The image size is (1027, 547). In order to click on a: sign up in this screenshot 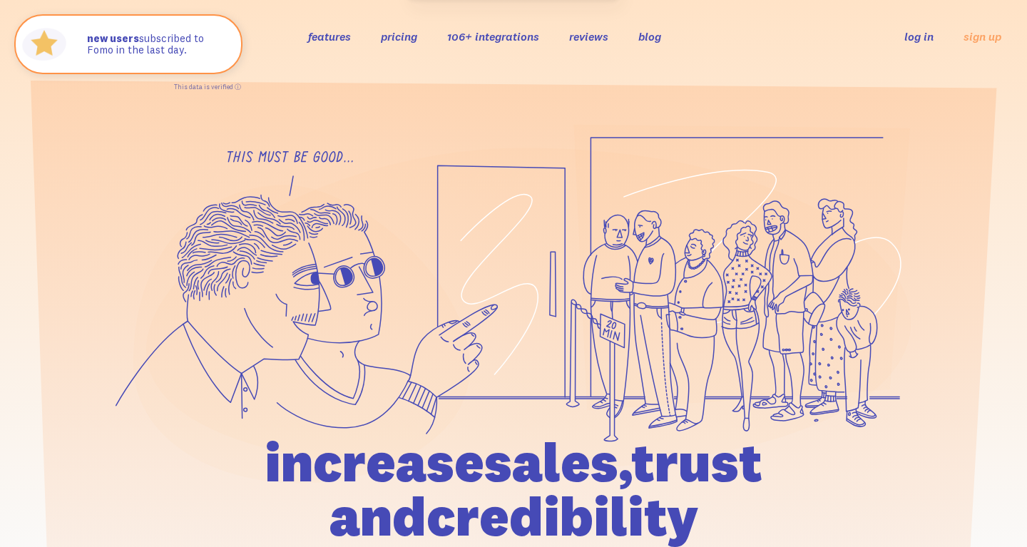, I will do `click(982, 36)`.